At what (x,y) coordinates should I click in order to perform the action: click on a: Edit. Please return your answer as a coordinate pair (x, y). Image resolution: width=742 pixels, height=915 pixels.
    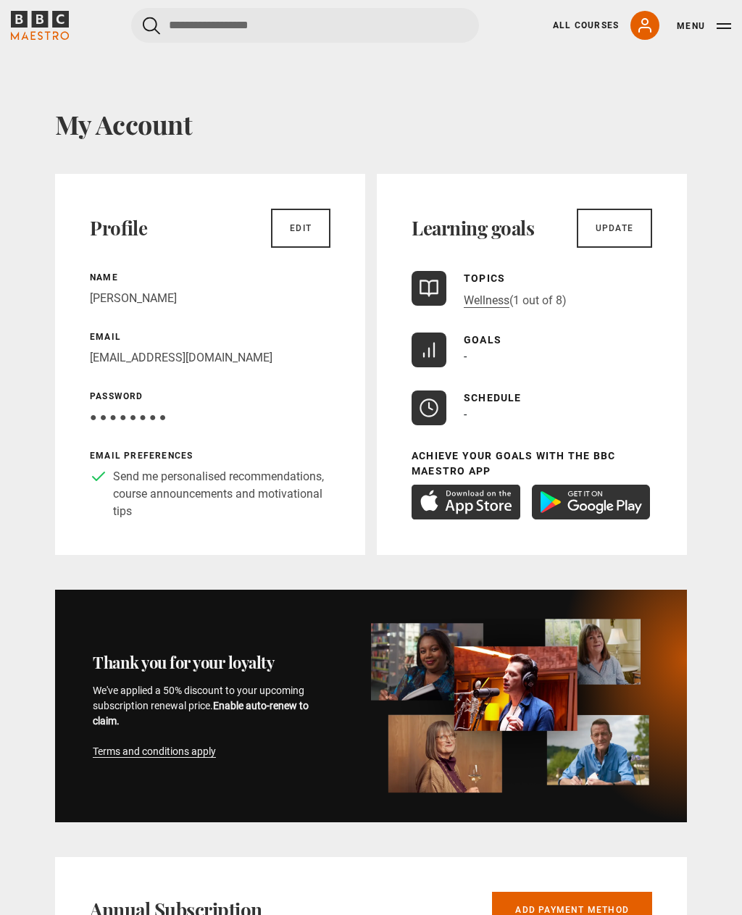
    Looking at the image, I should click on (301, 228).